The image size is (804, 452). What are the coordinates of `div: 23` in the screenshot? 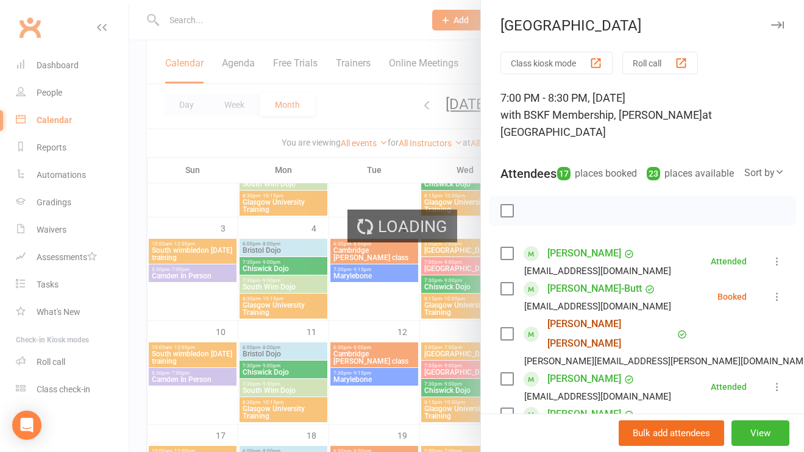 It's located at (653, 174).